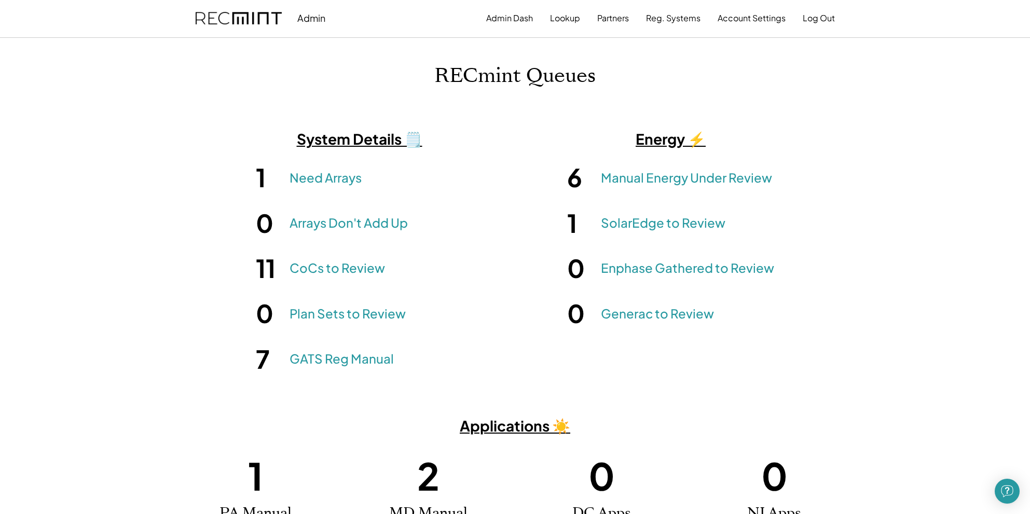 This screenshot has height=514, width=1030. I want to click on button: Reg. Systems, so click(673, 18).